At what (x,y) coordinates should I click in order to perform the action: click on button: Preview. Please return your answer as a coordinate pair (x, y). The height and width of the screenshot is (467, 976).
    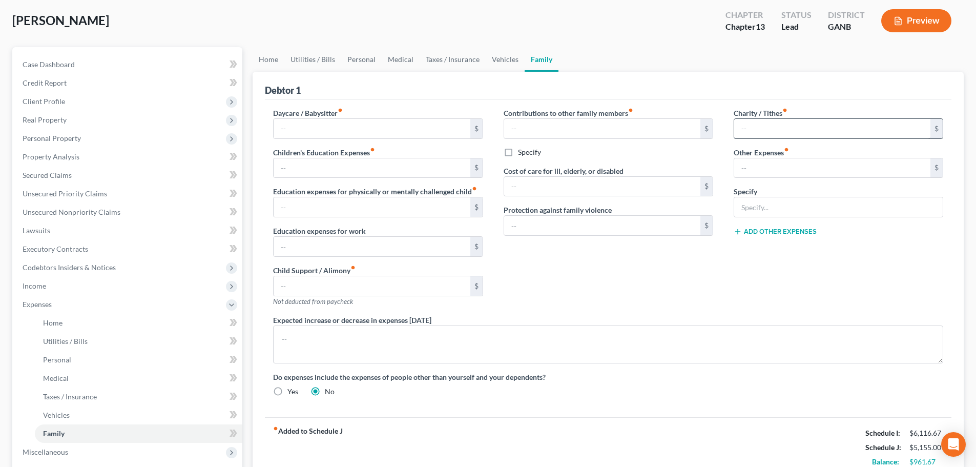
    Looking at the image, I should click on (916, 20).